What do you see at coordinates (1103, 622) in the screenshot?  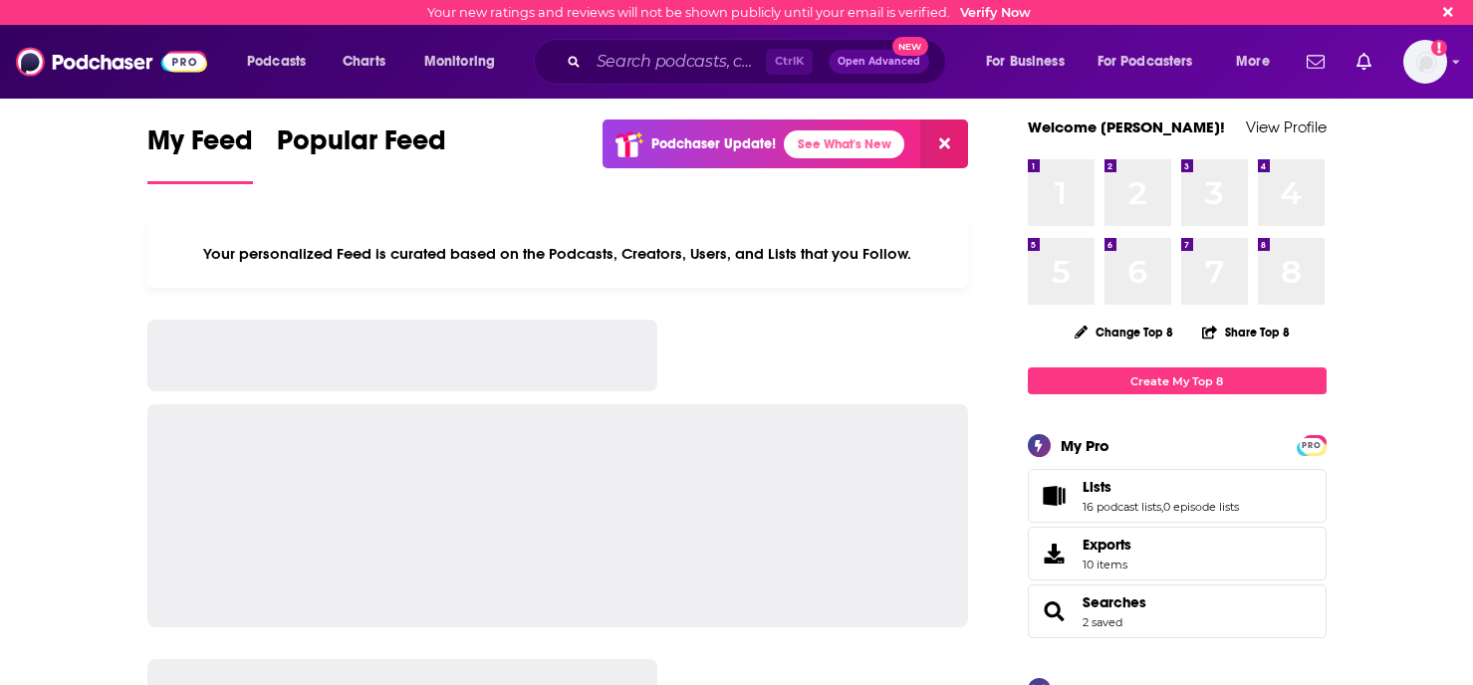 I see `a: 2 saved` at bounding box center [1103, 622].